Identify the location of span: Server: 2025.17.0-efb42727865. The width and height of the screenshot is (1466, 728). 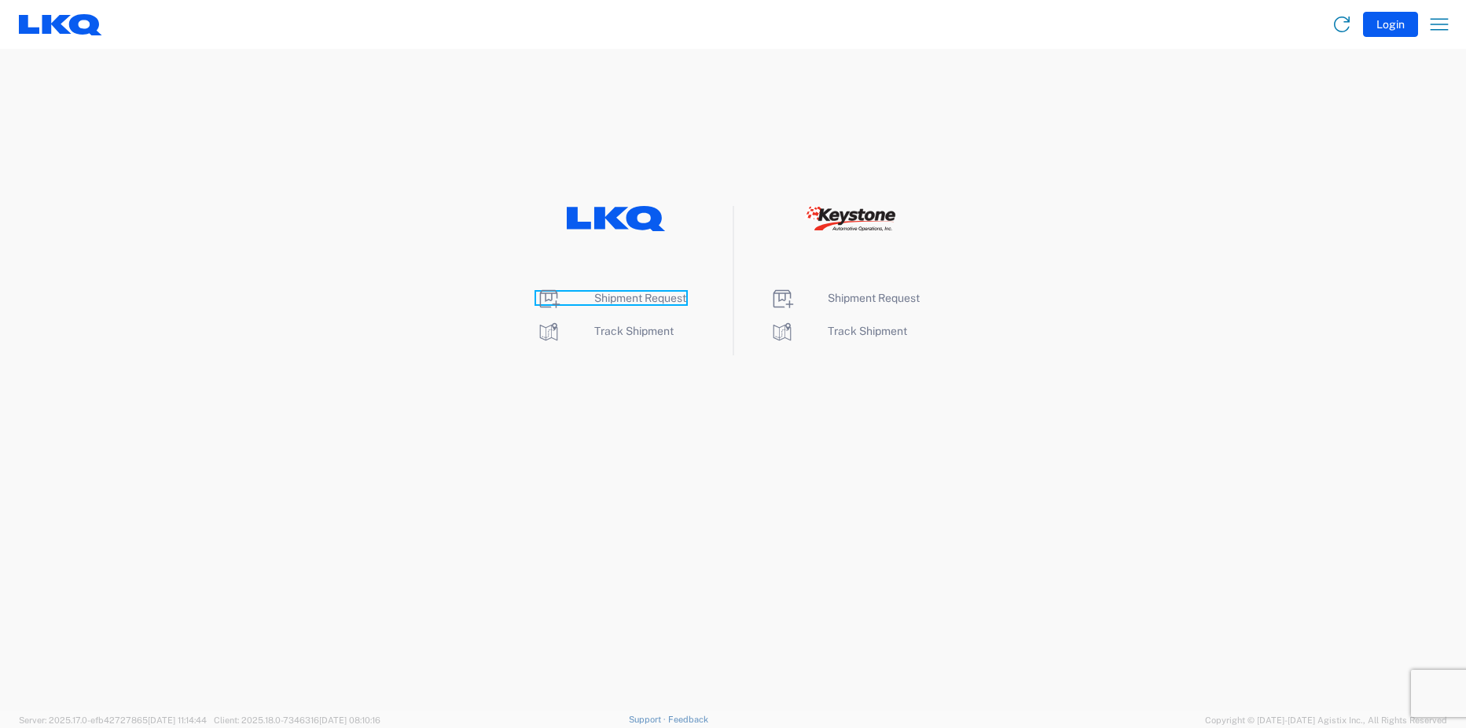
(112, 720).